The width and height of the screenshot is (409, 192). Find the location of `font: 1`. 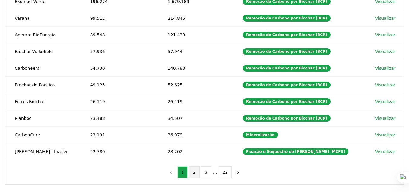

font: 1 is located at coordinates (182, 172).